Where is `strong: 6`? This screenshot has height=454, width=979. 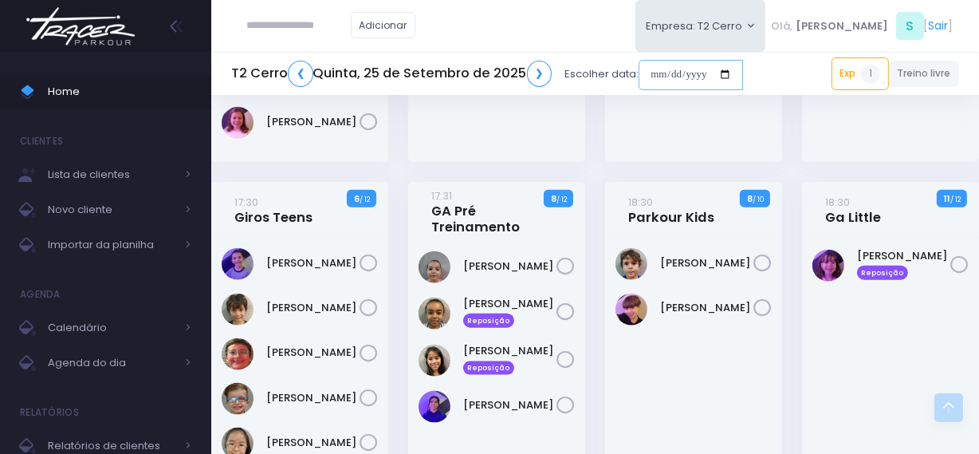 strong: 6 is located at coordinates (356, 198).